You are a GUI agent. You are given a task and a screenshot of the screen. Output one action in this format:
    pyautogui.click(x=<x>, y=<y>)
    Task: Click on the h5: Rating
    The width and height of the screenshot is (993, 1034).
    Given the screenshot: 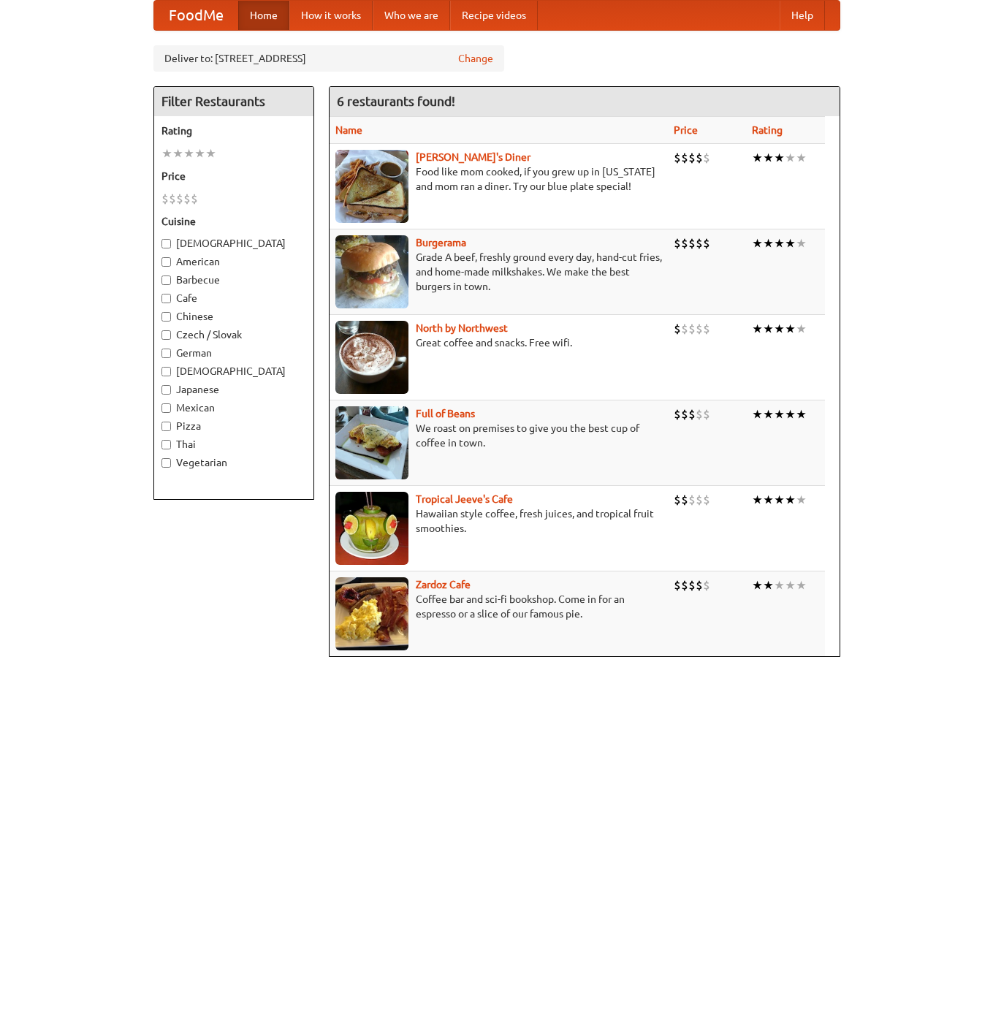 What is the action you would take?
    pyautogui.click(x=234, y=131)
    